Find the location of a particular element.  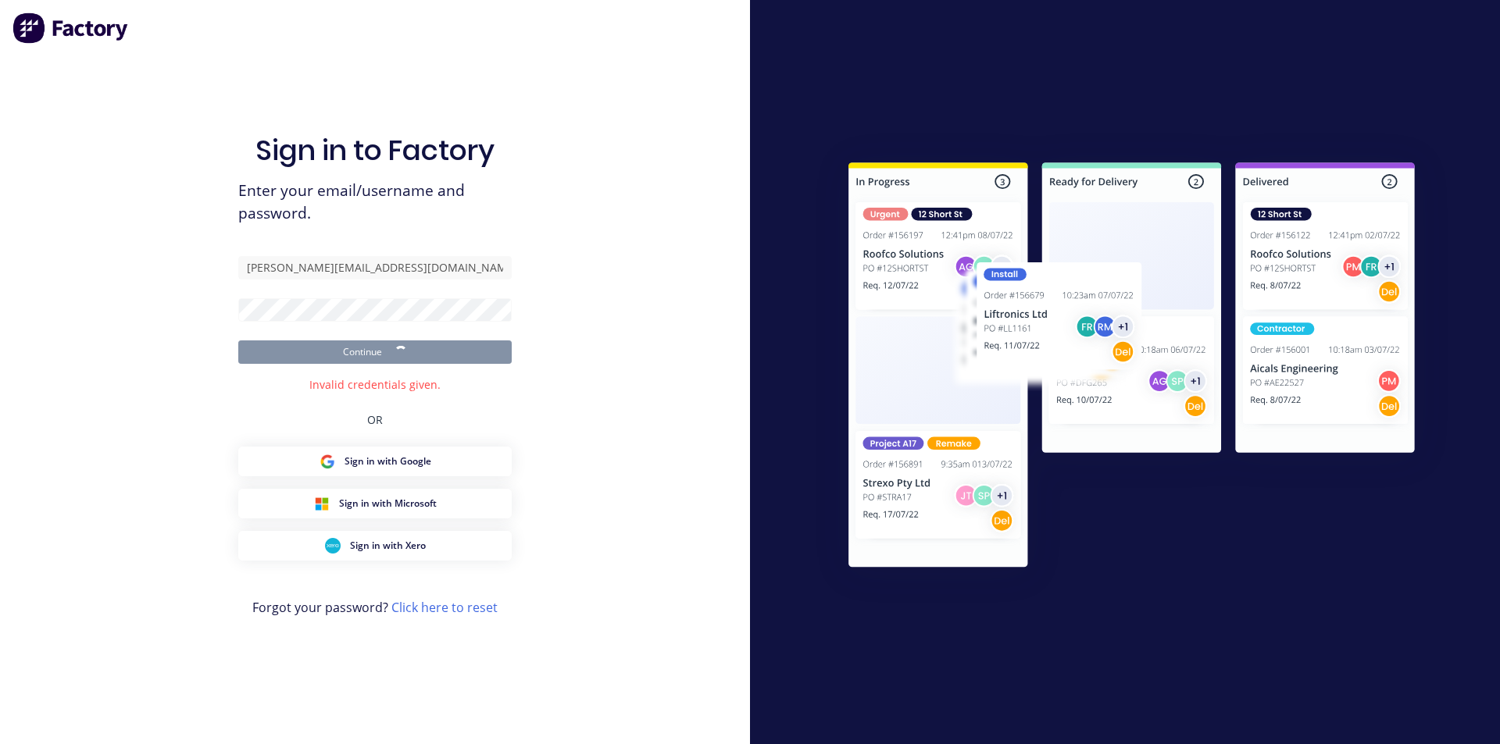

button: Xero Sign inSign in with Xero is located at coordinates (375, 546).